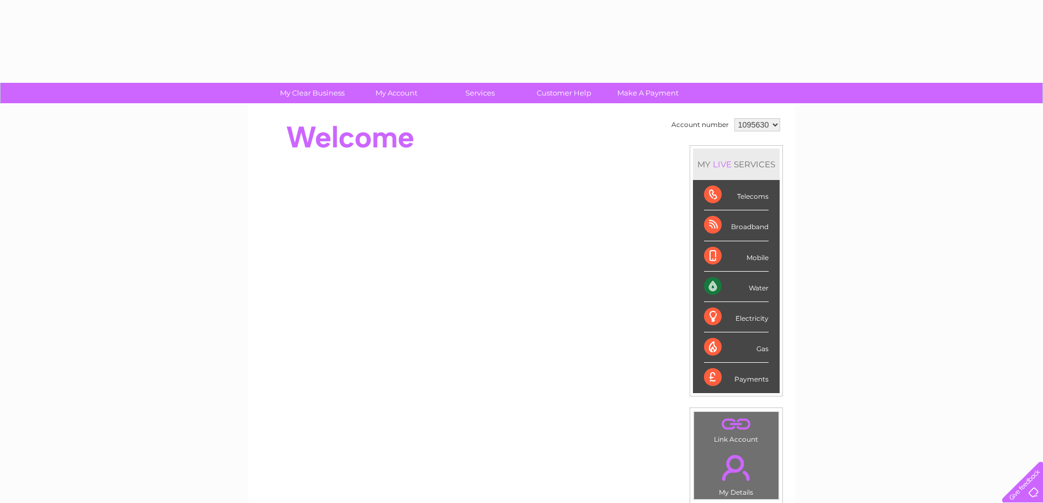 The image size is (1043, 503). Describe the element at coordinates (736, 473) in the screenshot. I see `td: My Details` at that location.